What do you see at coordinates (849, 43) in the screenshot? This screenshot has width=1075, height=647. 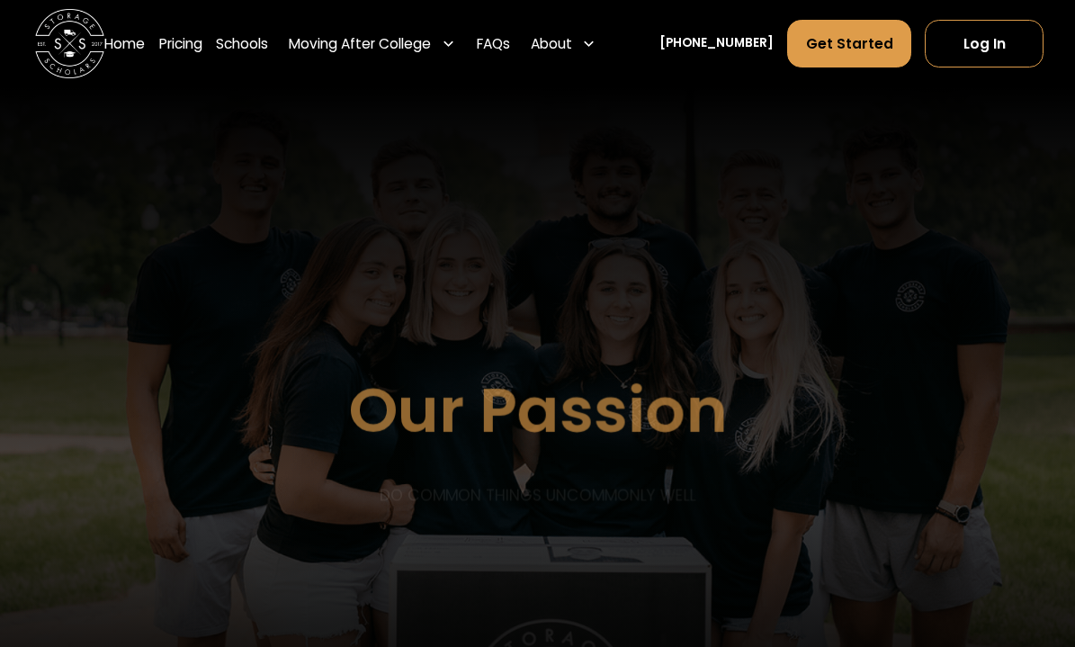 I see `a: Get Started` at bounding box center [849, 43].